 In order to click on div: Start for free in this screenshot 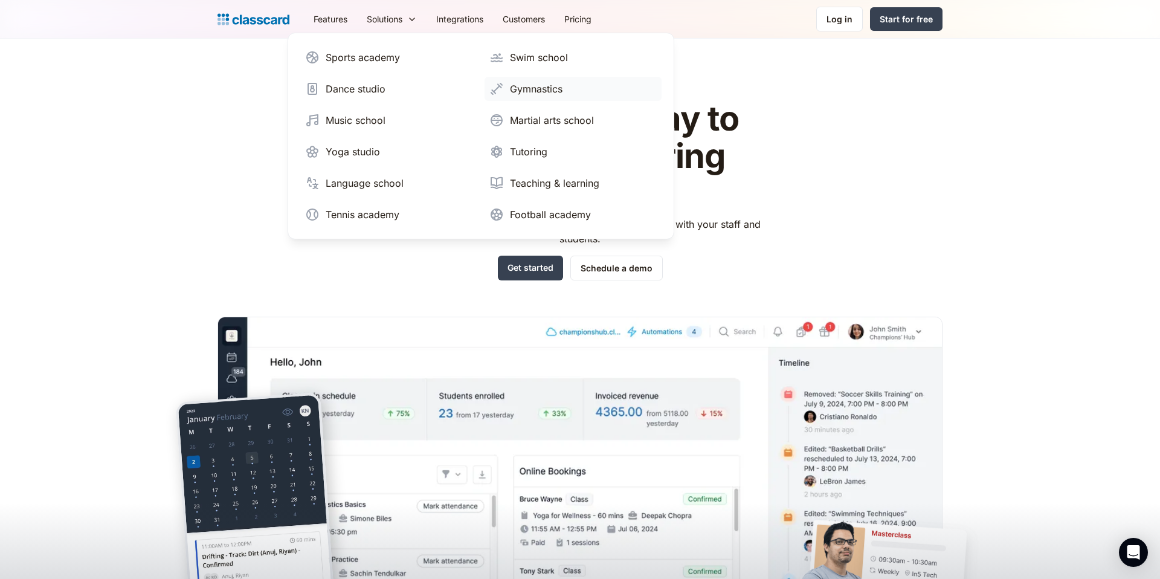, I will do `click(906, 19)`.